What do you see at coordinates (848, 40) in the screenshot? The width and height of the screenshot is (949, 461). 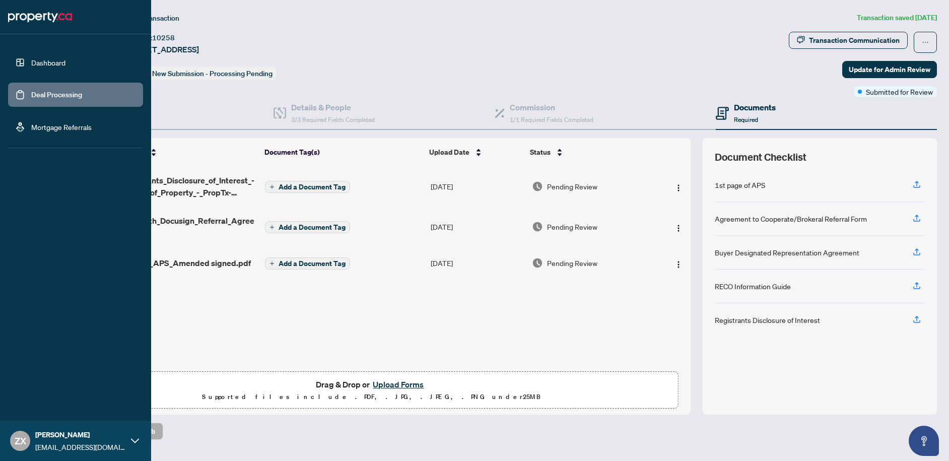 I see `button: Transaction Communication` at bounding box center [848, 40].